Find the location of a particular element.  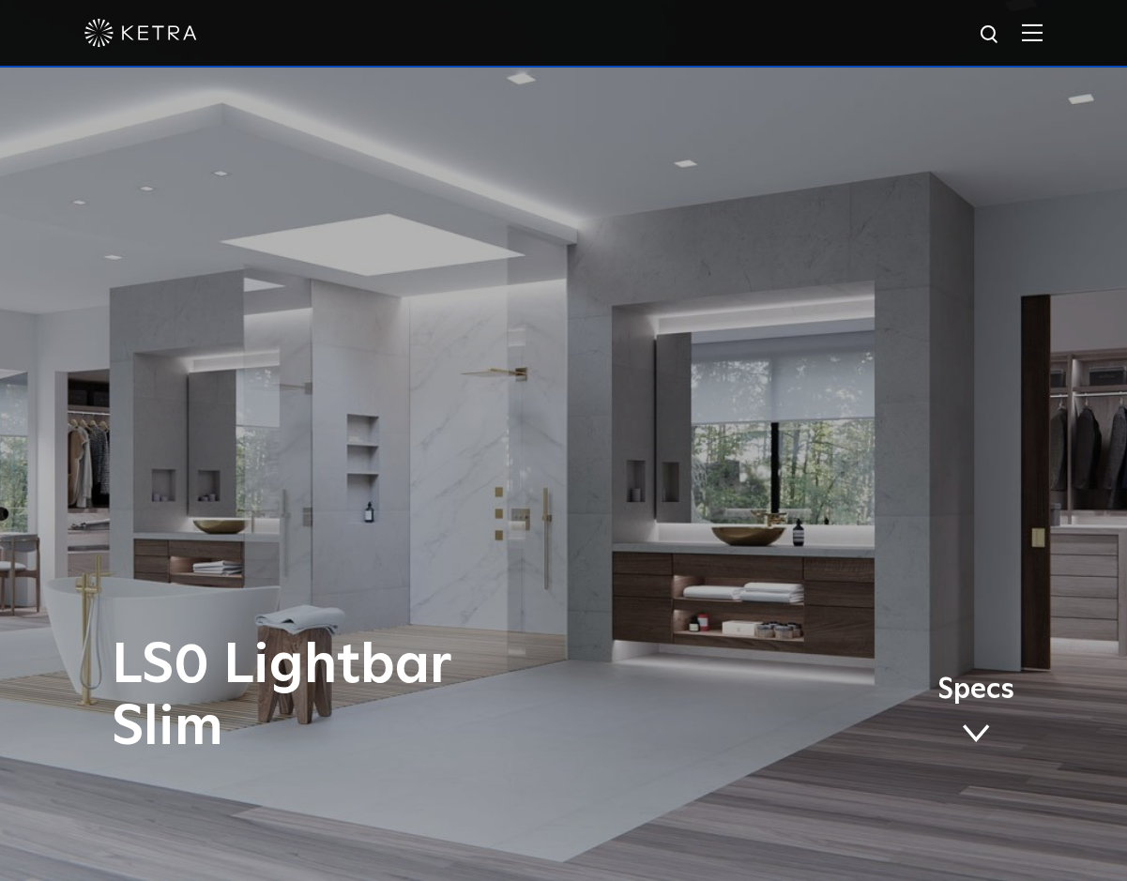

img: ketra-logo-2019-white is located at coordinates (141, 33).